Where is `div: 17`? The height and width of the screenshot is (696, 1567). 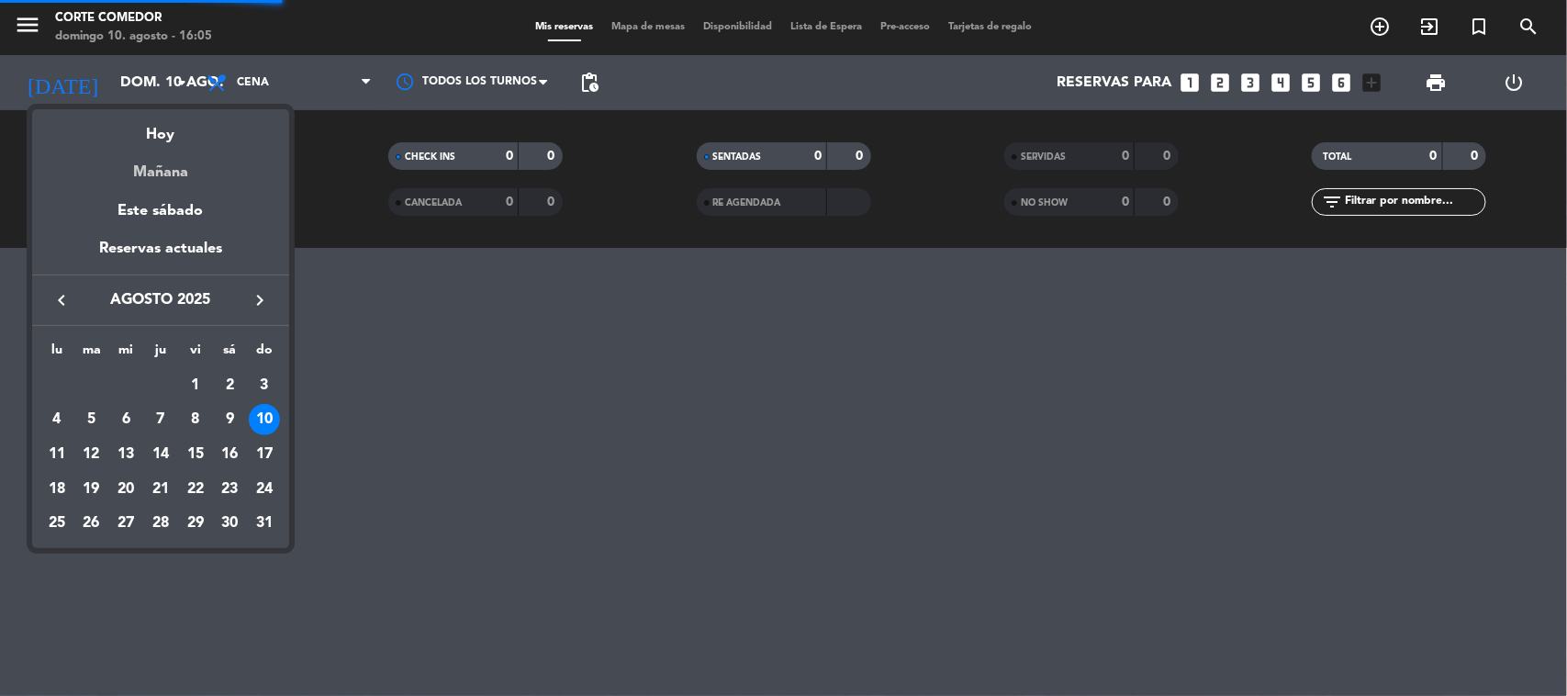 div: 17 is located at coordinates (264, 454).